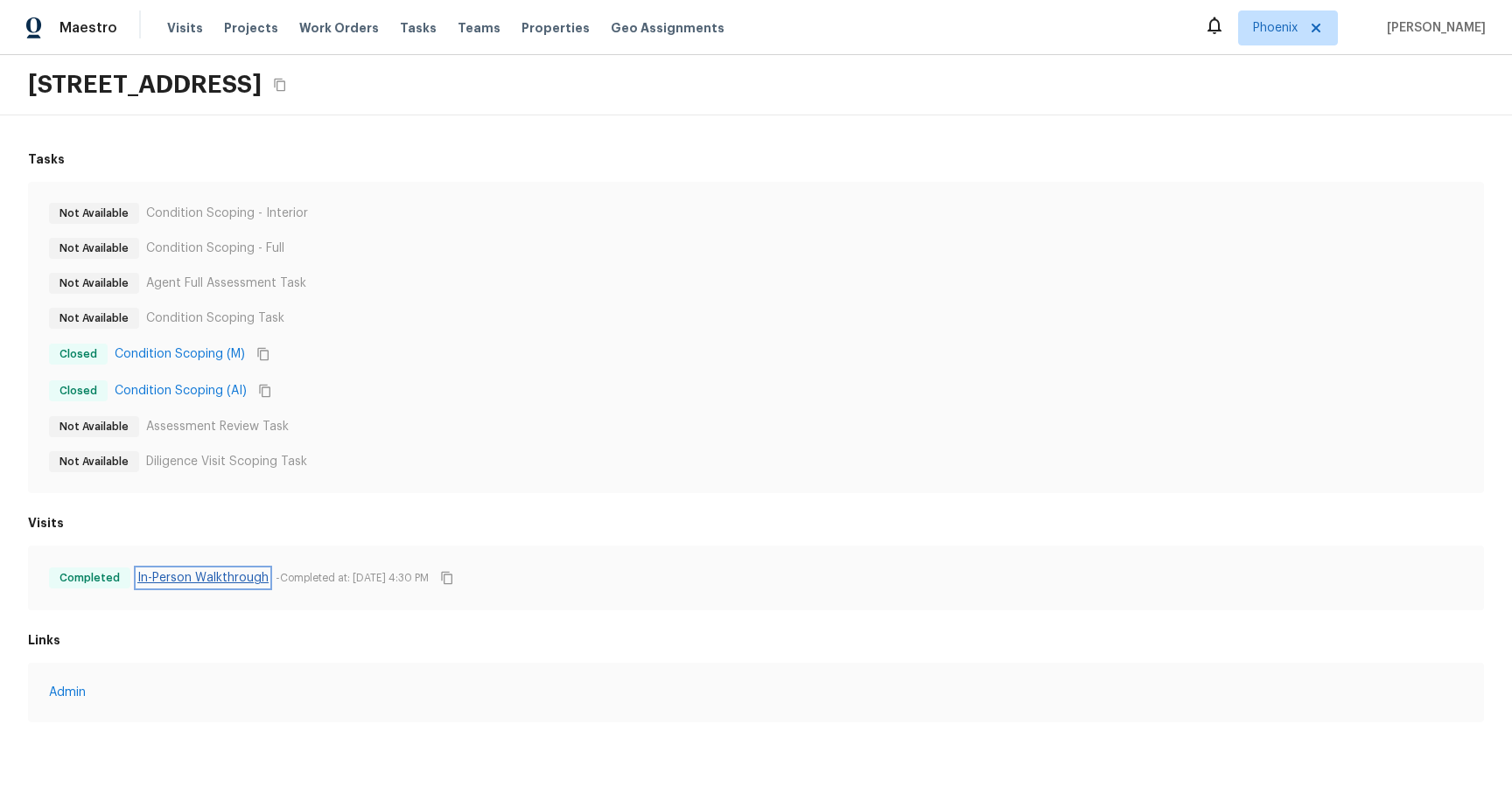 This screenshot has width=1512, height=793. What do you see at coordinates (89, 28) in the screenshot?
I see `span: Maestro` at bounding box center [89, 28].